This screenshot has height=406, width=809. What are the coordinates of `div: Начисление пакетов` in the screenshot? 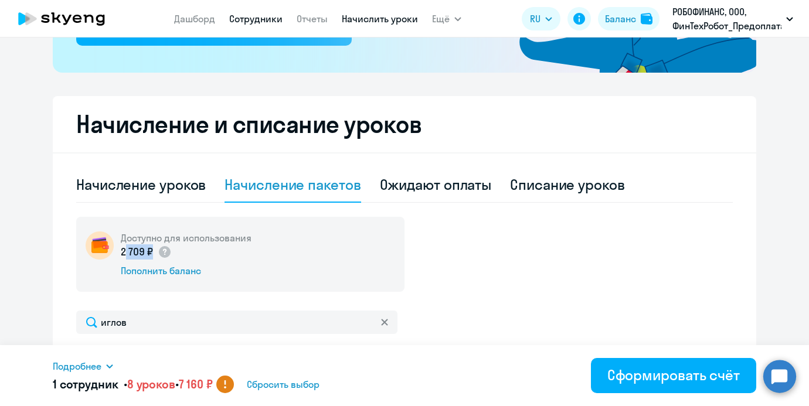 It's located at (292, 185).